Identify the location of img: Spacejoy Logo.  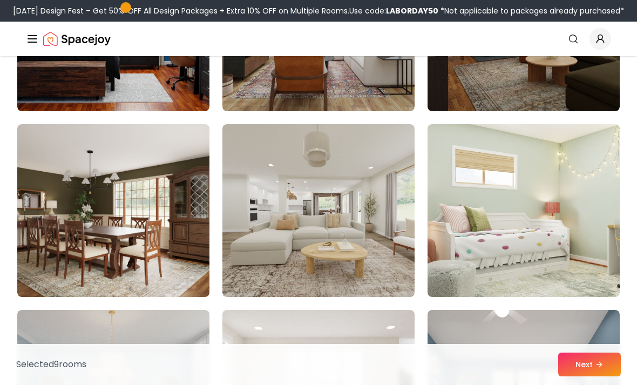
(77, 39).